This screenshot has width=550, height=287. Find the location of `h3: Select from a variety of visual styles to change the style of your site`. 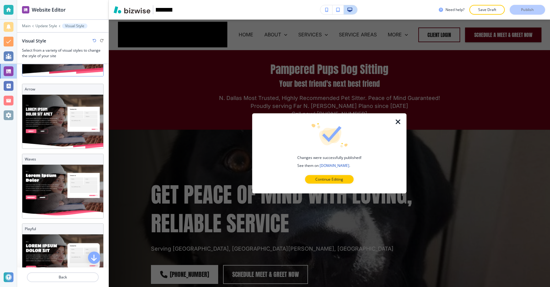

h3: Select from a variety of visual styles to change the style of your site is located at coordinates (63, 53).